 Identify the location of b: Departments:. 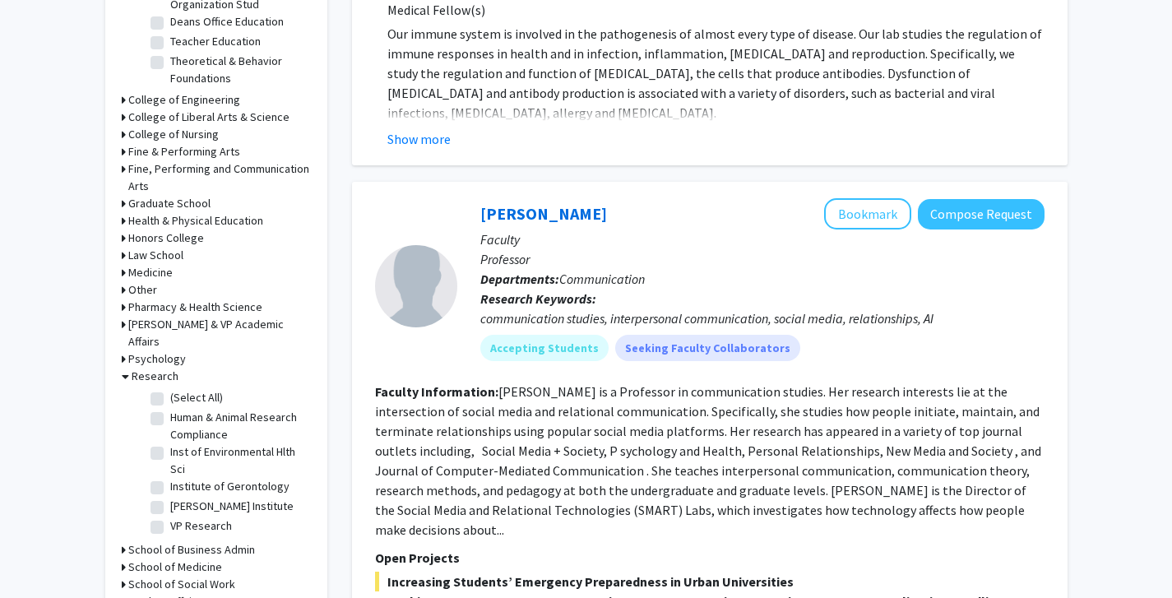
(520, 279).